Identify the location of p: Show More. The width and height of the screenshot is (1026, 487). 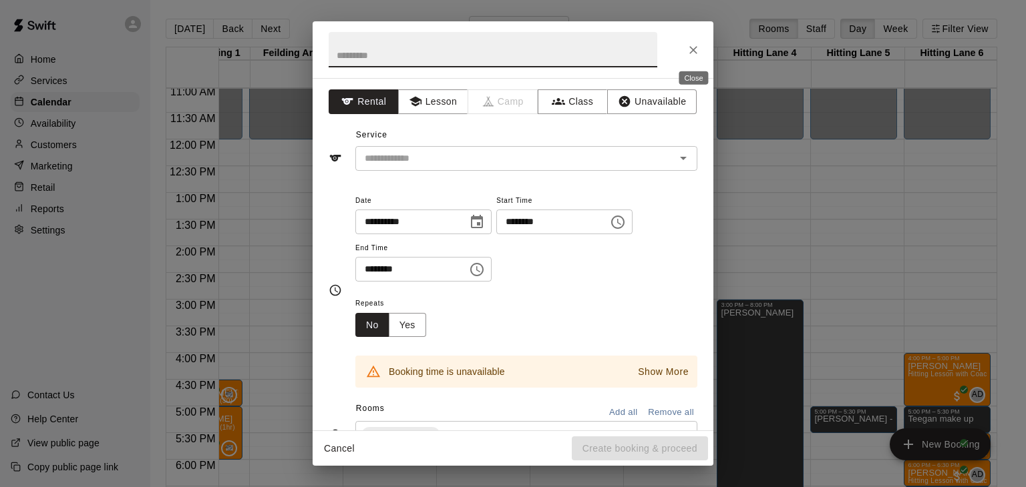
(663, 372).